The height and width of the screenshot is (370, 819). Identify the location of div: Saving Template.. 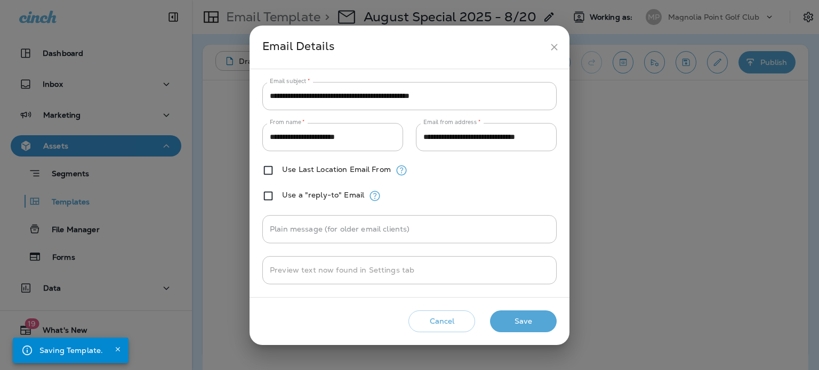
(71, 351).